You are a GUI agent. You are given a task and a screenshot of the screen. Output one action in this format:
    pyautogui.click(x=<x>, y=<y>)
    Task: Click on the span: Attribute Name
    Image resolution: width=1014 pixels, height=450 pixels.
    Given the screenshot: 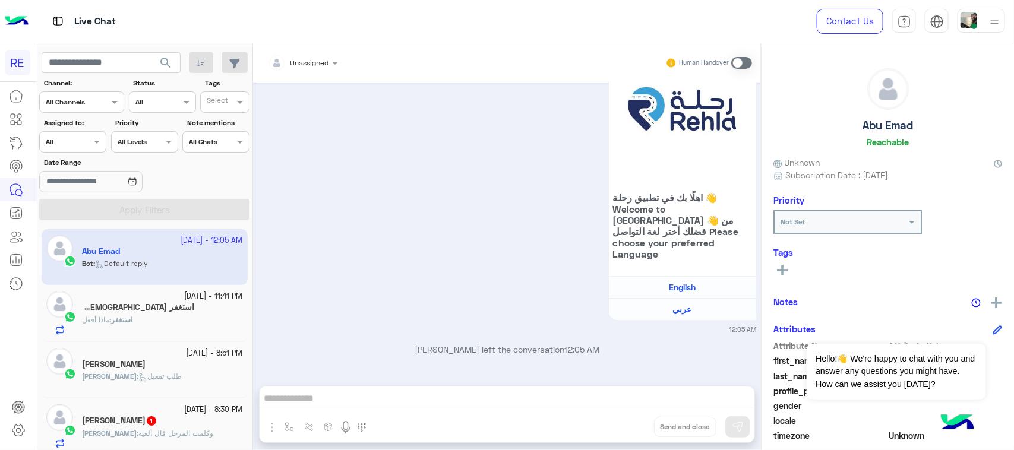 What is the action you would take?
    pyautogui.click(x=830, y=346)
    